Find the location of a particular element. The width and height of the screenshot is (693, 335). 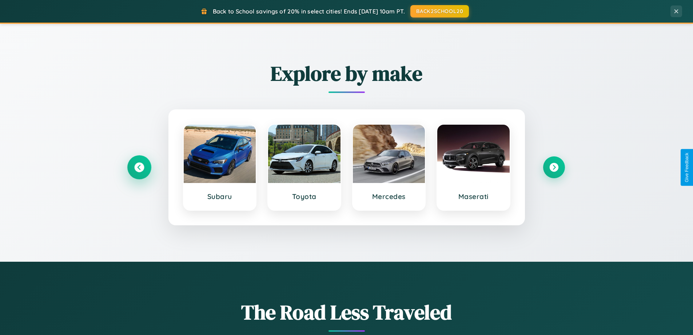

h3: Toyota is located at coordinates (304, 196).